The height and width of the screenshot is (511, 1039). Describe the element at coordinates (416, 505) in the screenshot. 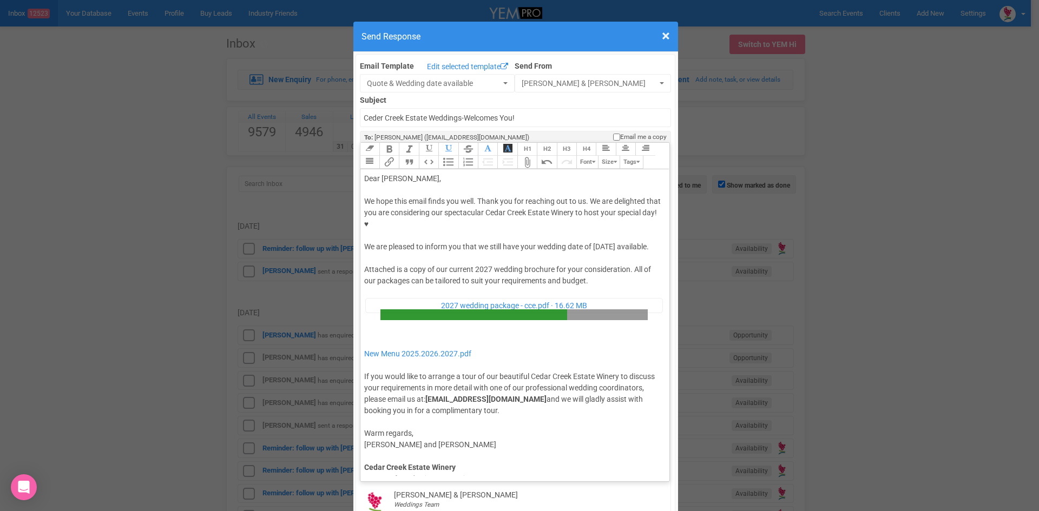

I see `i: Weddings Team` at that location.